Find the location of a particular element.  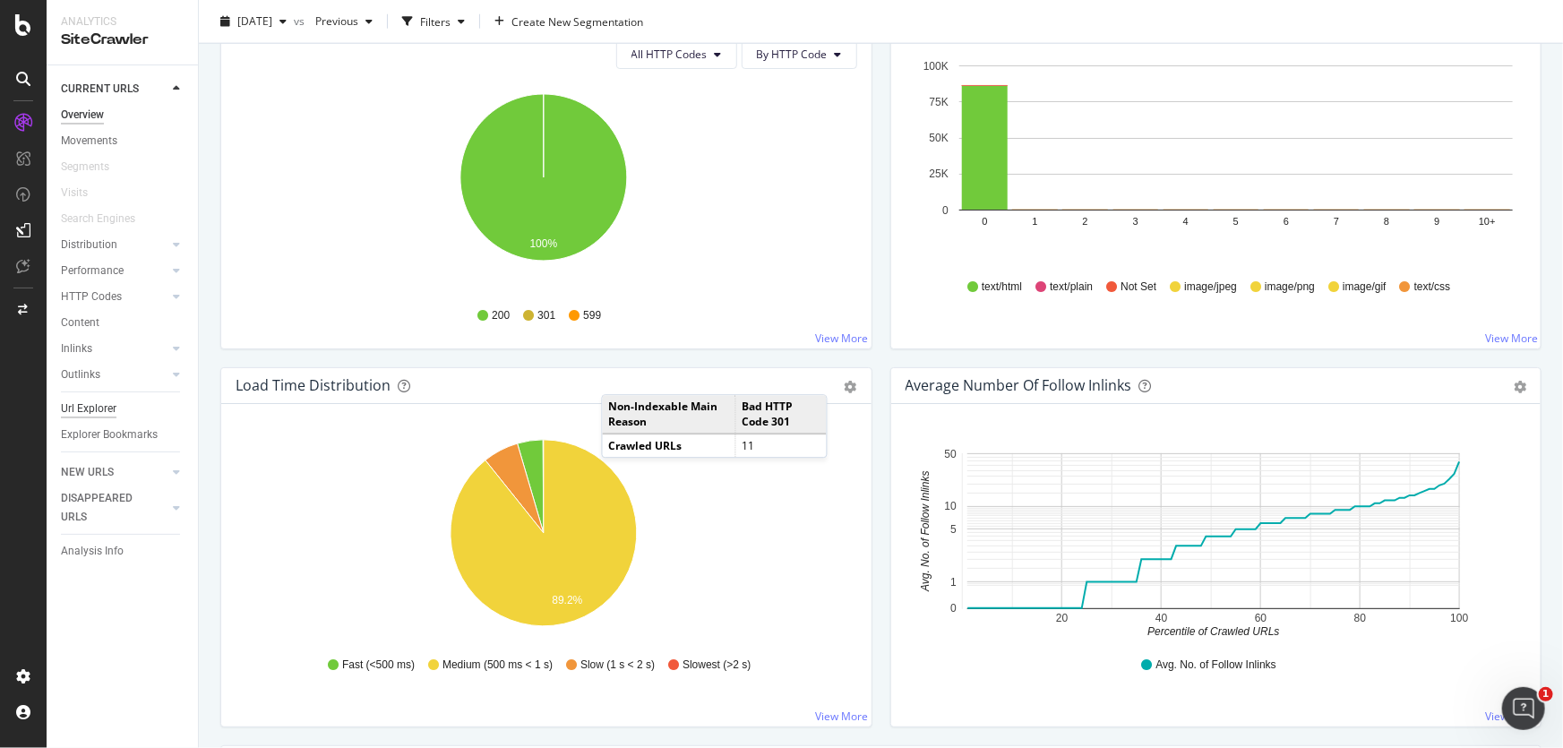

div: Distribution is located at coordinates (89, 244).